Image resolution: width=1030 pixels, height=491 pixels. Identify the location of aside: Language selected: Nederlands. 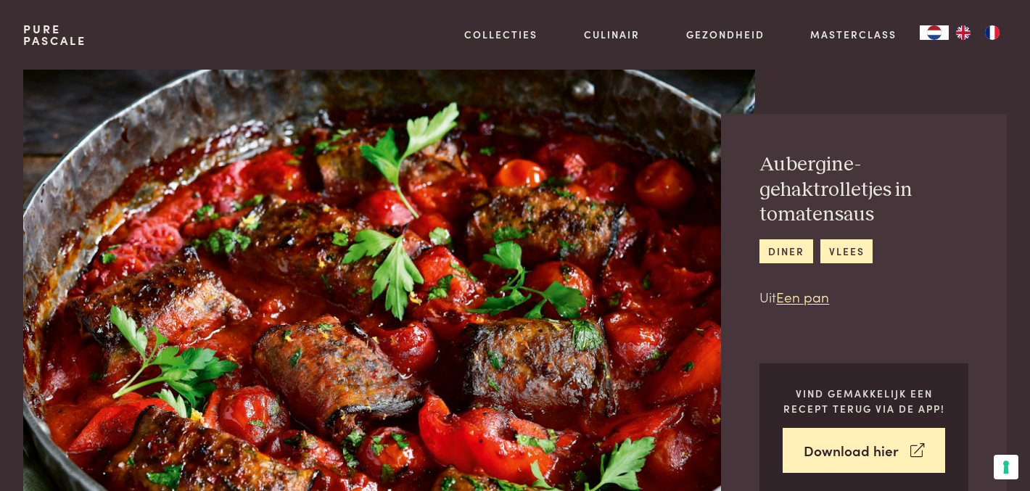
(963, 33).